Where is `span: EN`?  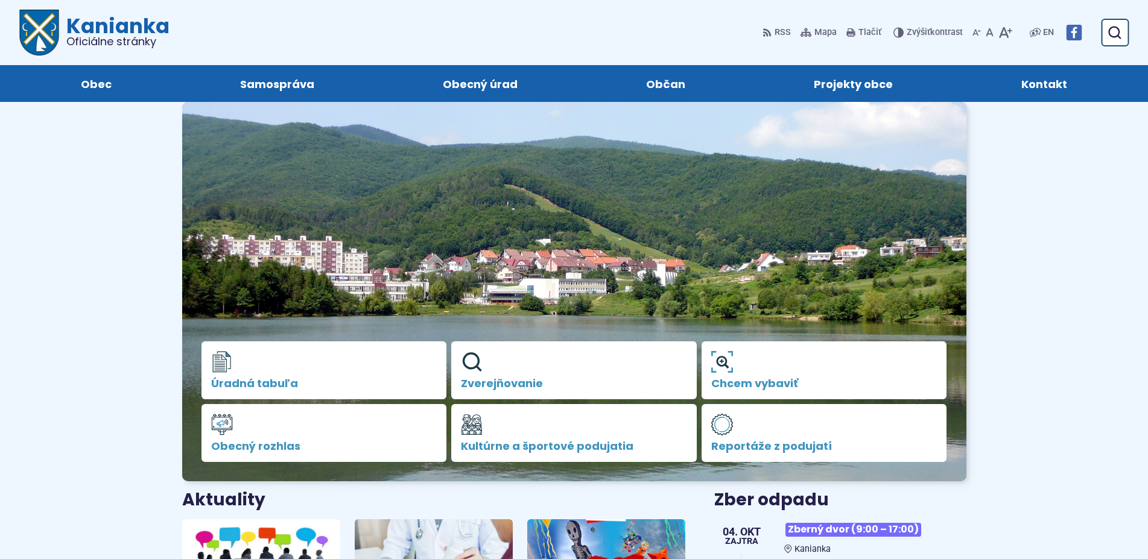
span: EN is located at coordinates (1049, 33).